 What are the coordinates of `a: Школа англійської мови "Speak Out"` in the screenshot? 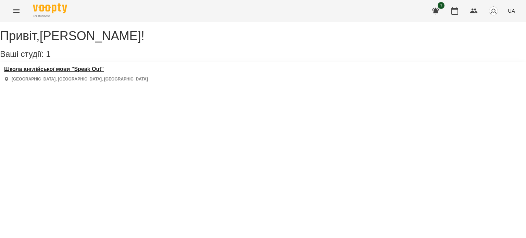 It's located at (76, 69).